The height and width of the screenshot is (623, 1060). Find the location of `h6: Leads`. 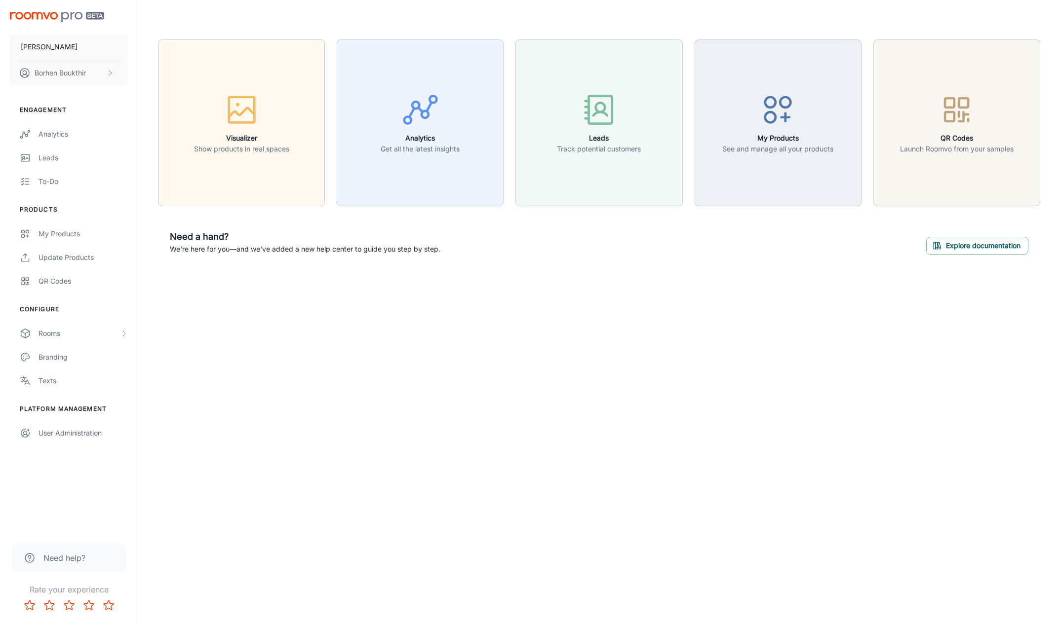

h6: Leads is located at coordinates (599, 138).